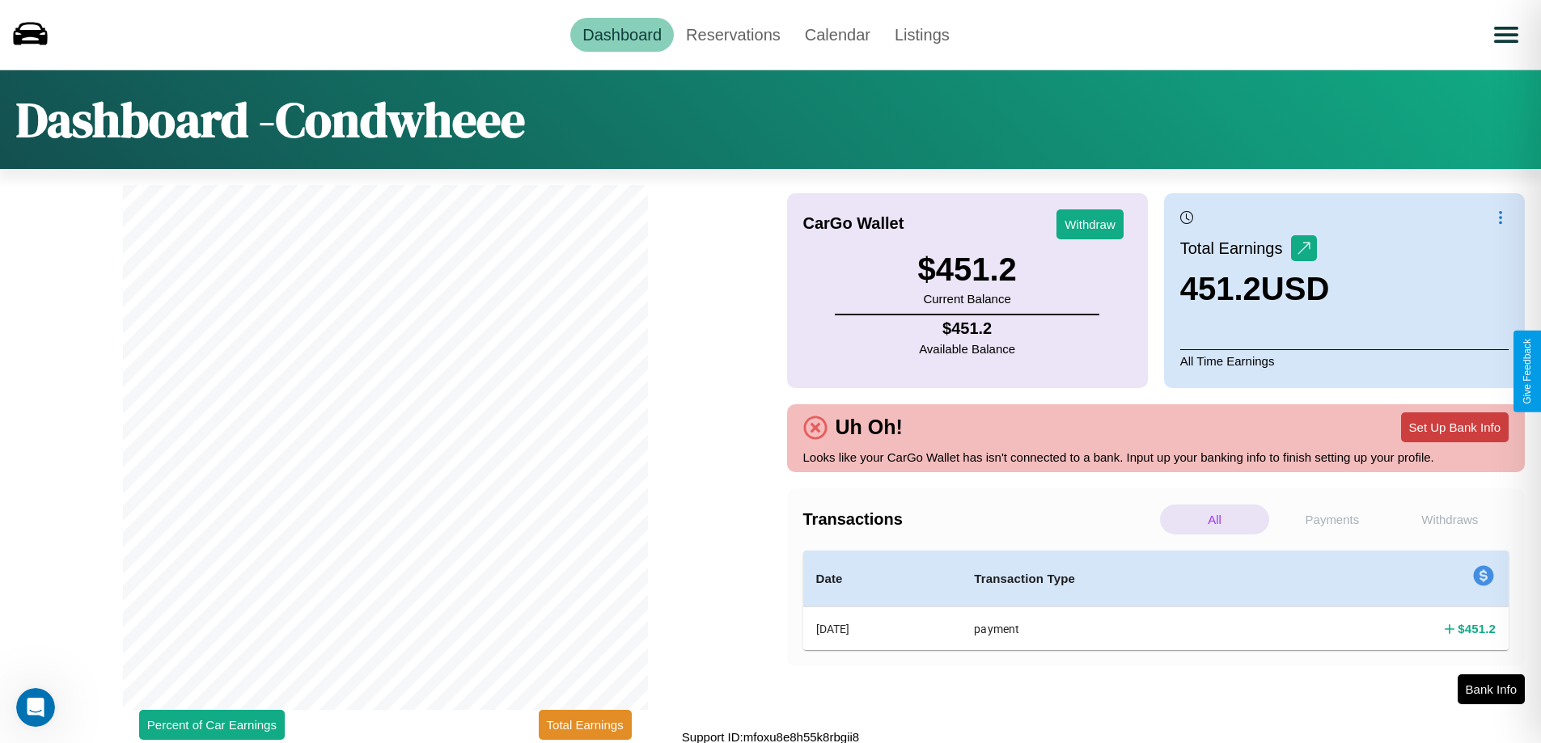 The image size is (1541, 743). I want to click on p: All, so click(1214, 519).